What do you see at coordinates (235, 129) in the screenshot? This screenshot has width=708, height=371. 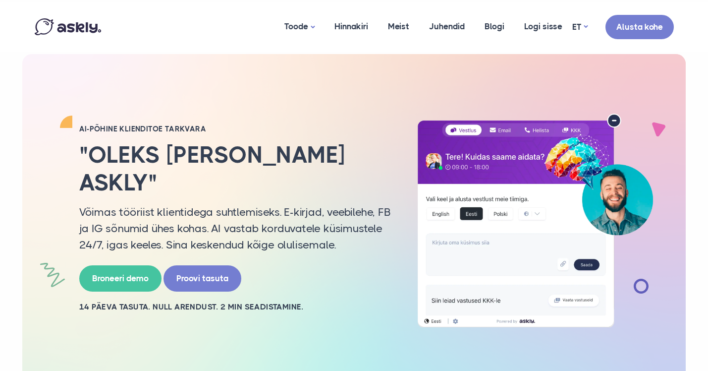 I see `h2: AI-PÕHINE KLIENDITOE TARKVARA` at bounding box center [235, 129].